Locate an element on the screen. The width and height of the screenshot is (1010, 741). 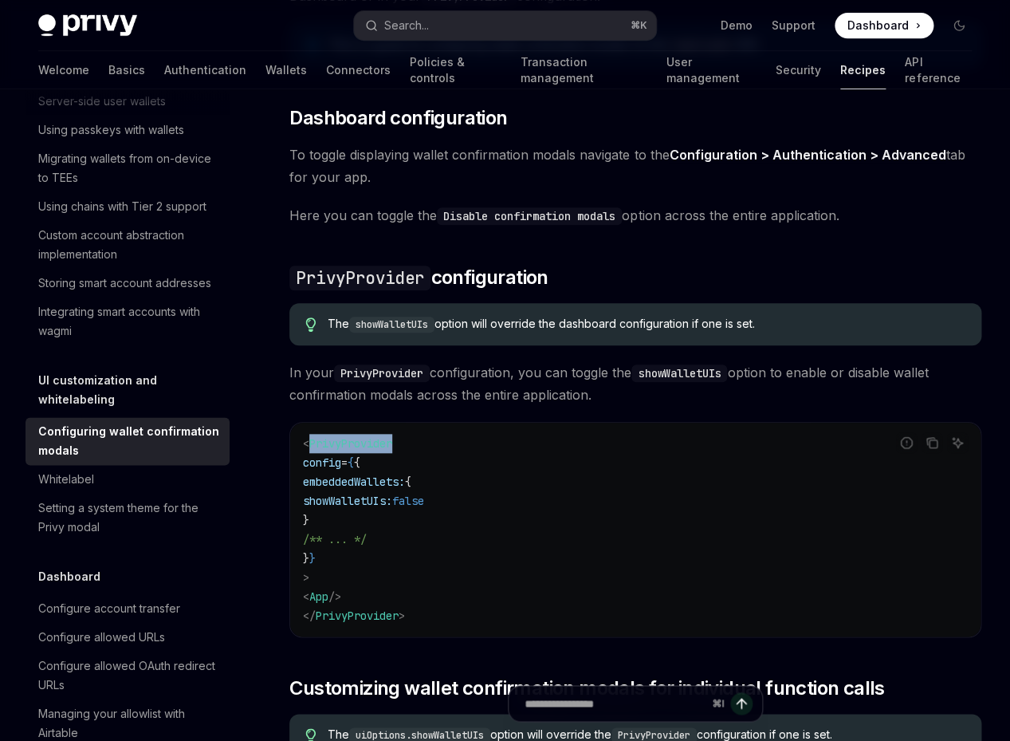
a: Configure account transfer is located at coordinates (128, 608).